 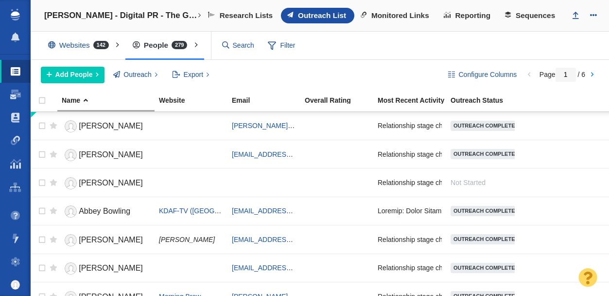 What do you see at coordinates (15, 15) in the screenshot?
I see `img: buzzstream_logo_iconsimple.png` at bounding box center [15, 15].